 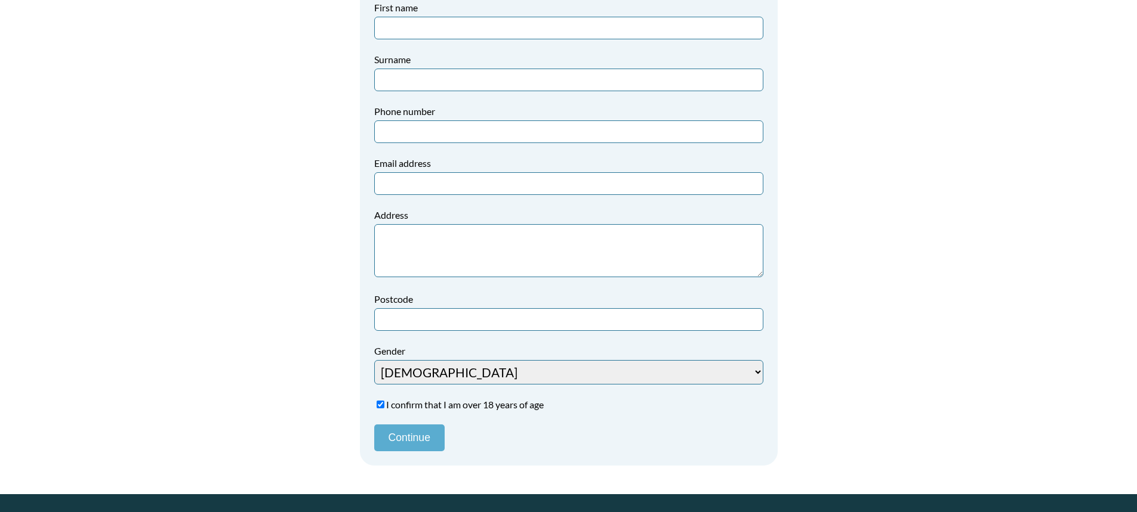 I want to click on input: I confirm that I am over 18 years of age, so click(x=380, y=405).